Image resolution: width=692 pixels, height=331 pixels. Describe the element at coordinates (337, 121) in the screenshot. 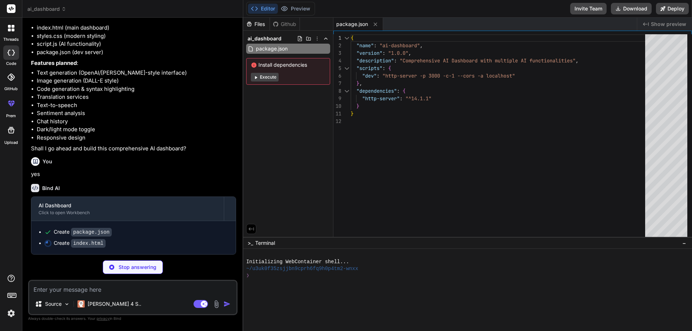

I see `div: 12` at that location.